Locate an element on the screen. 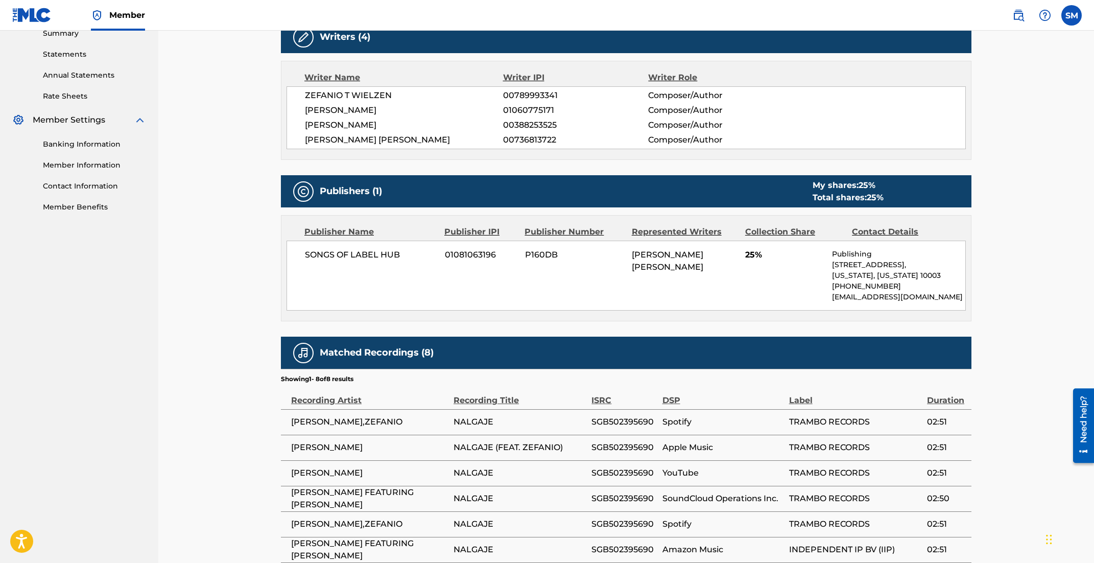  div: Represented Writers is located at coordinates (685, 232).